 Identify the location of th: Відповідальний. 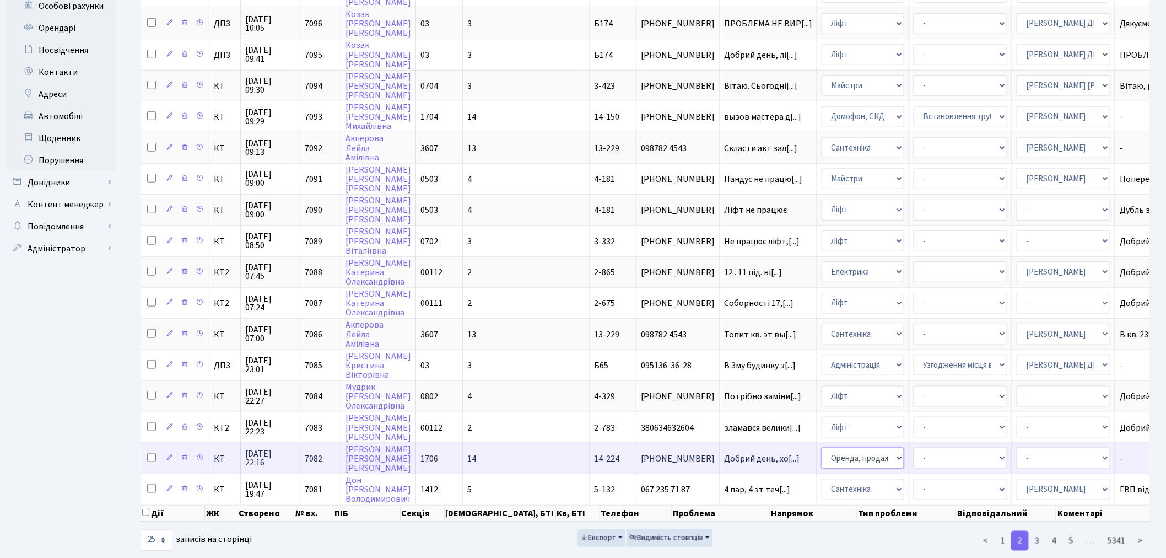
(1006, 513).